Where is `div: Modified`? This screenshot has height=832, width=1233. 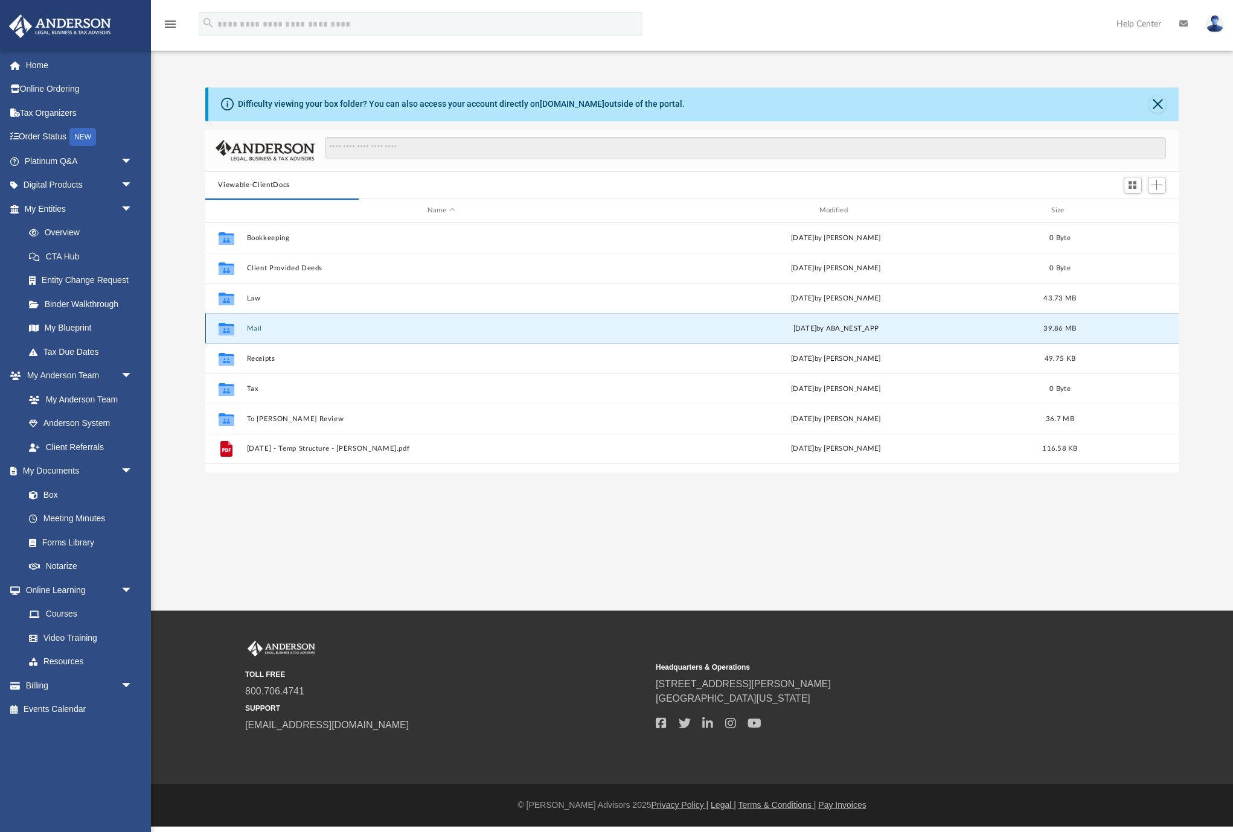
div: Modified is located at coordinates (835, 211).